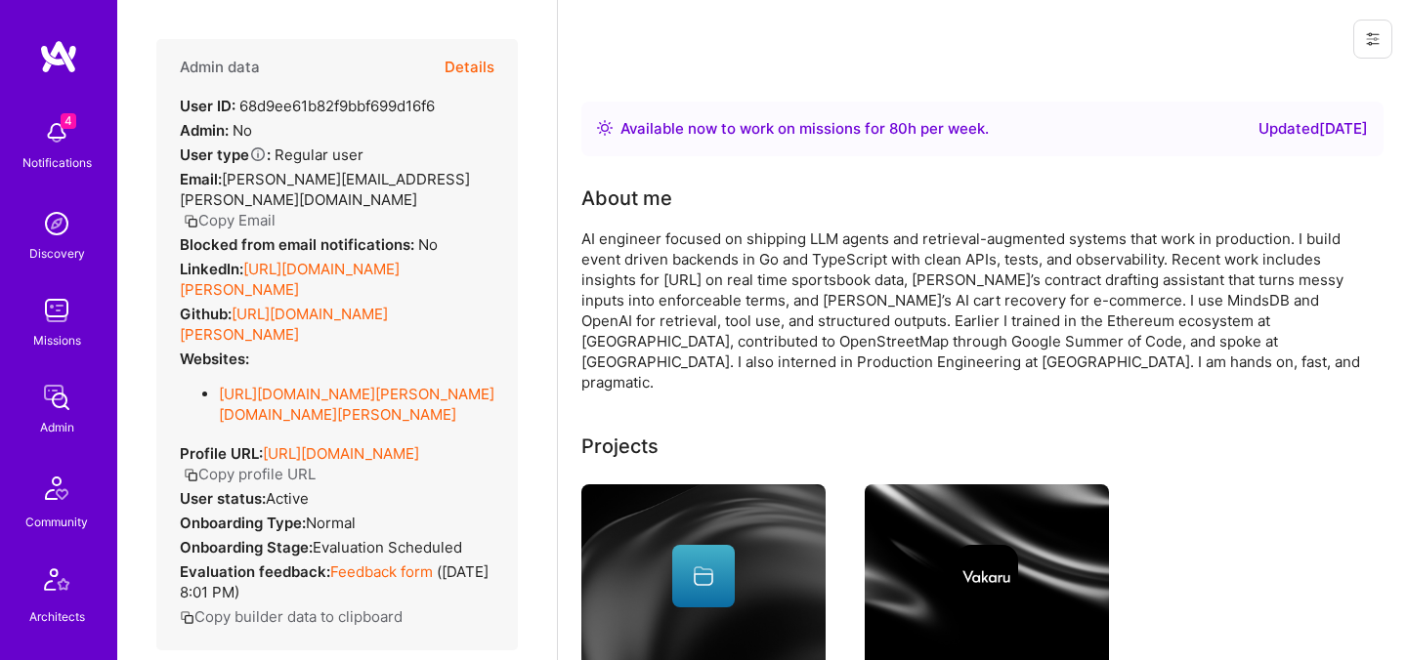 The image size is (1407, 660). I want to click on h4: Admin data, so click(220, 67).